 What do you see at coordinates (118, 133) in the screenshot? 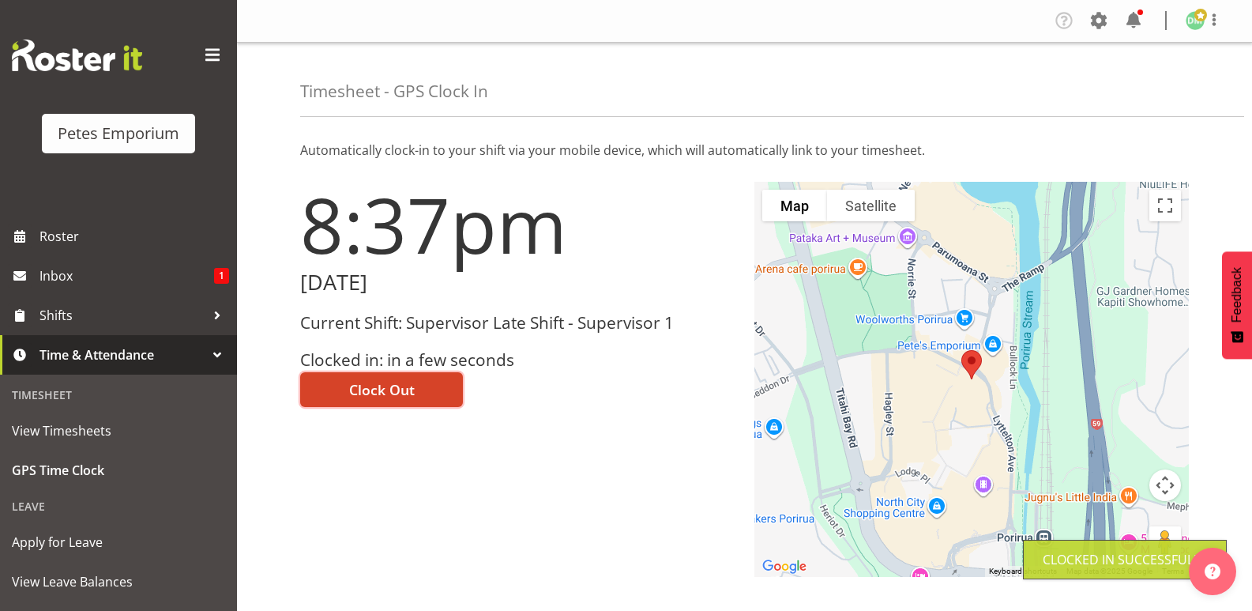
I see `div: Petes Emporium` at bounding box center [118, 133].